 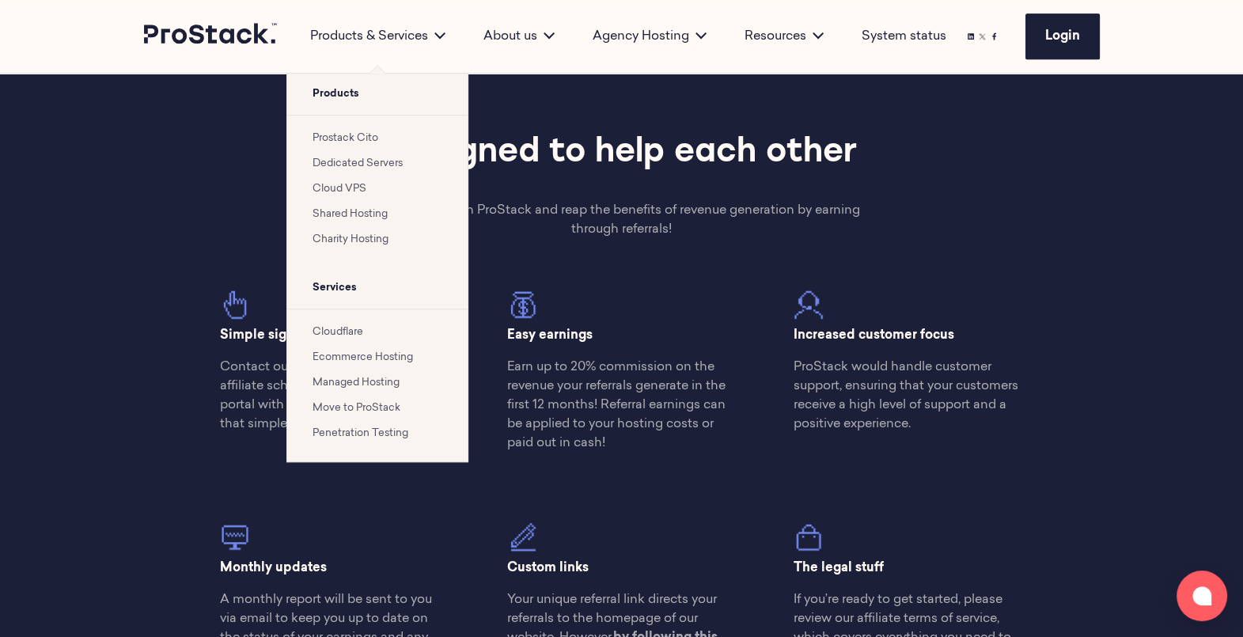 I want to click on span: Products, so click(x=377, y=94).